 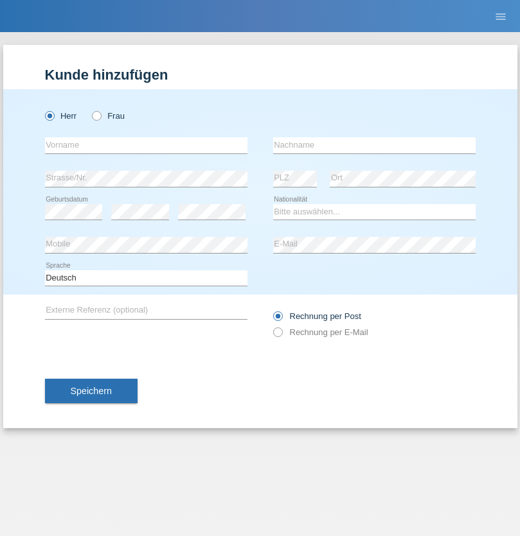 What do you see at coordinates (277, 319) in the screenshot?
I see `input: Rechnung per Post` at bounding box center [277, 319].